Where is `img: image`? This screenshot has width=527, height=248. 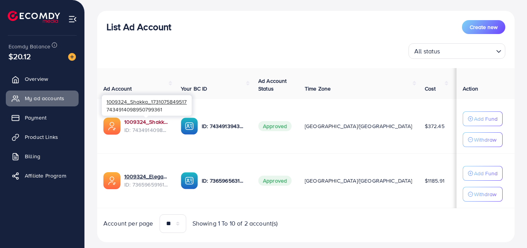 img: image is located at coordinates (72, 57).